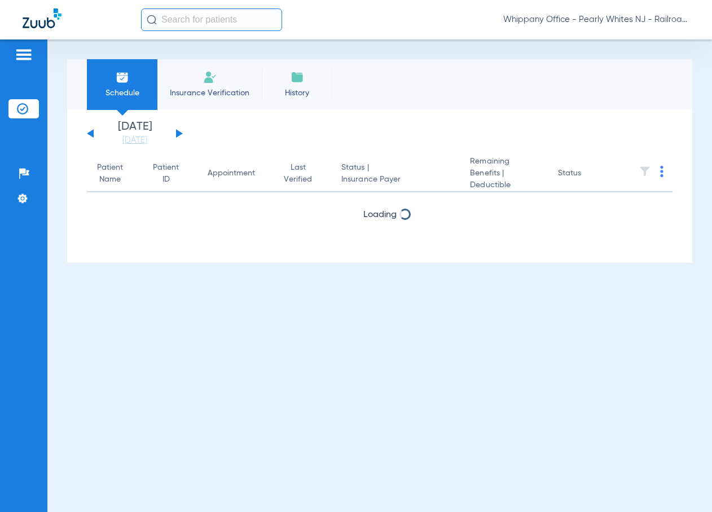  Describe the element at coordinates (505, 185) in the screenshot. I see `span: Deductible` at that location.